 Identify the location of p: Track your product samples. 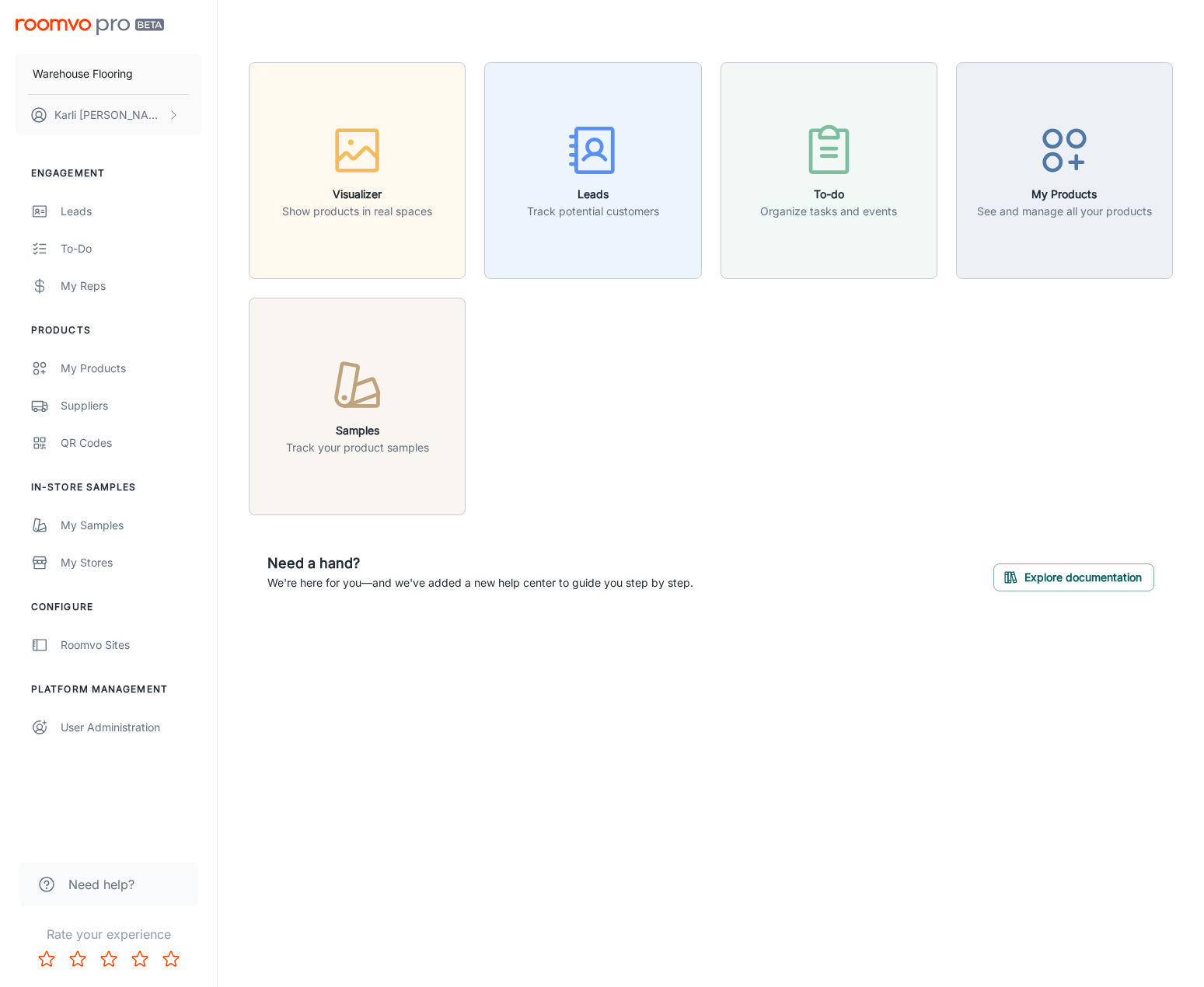
(357, 448).